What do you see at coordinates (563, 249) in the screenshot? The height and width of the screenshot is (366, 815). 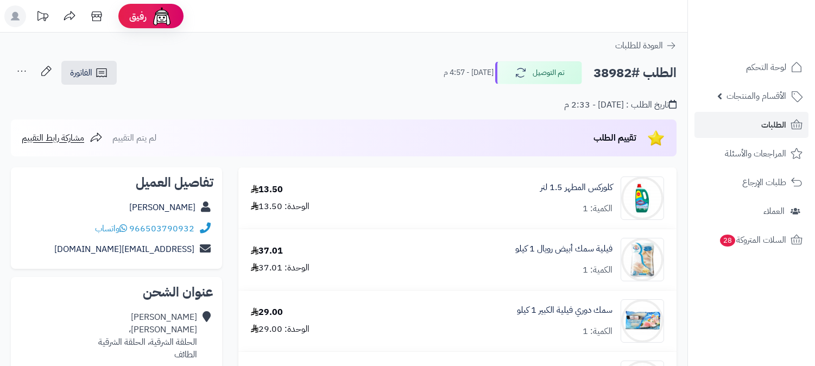 I see `a: فيلية سمك أبيض رويال 1 كيلو` at bounding box center [563, 249].